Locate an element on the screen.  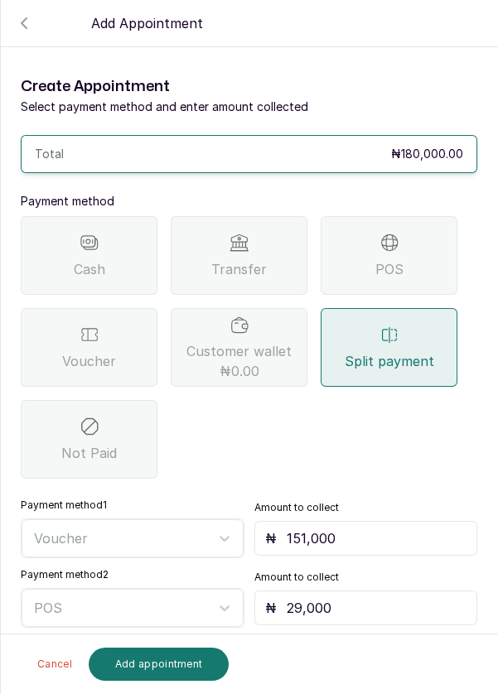
span: Transfer is located at coordinates (239, 269).